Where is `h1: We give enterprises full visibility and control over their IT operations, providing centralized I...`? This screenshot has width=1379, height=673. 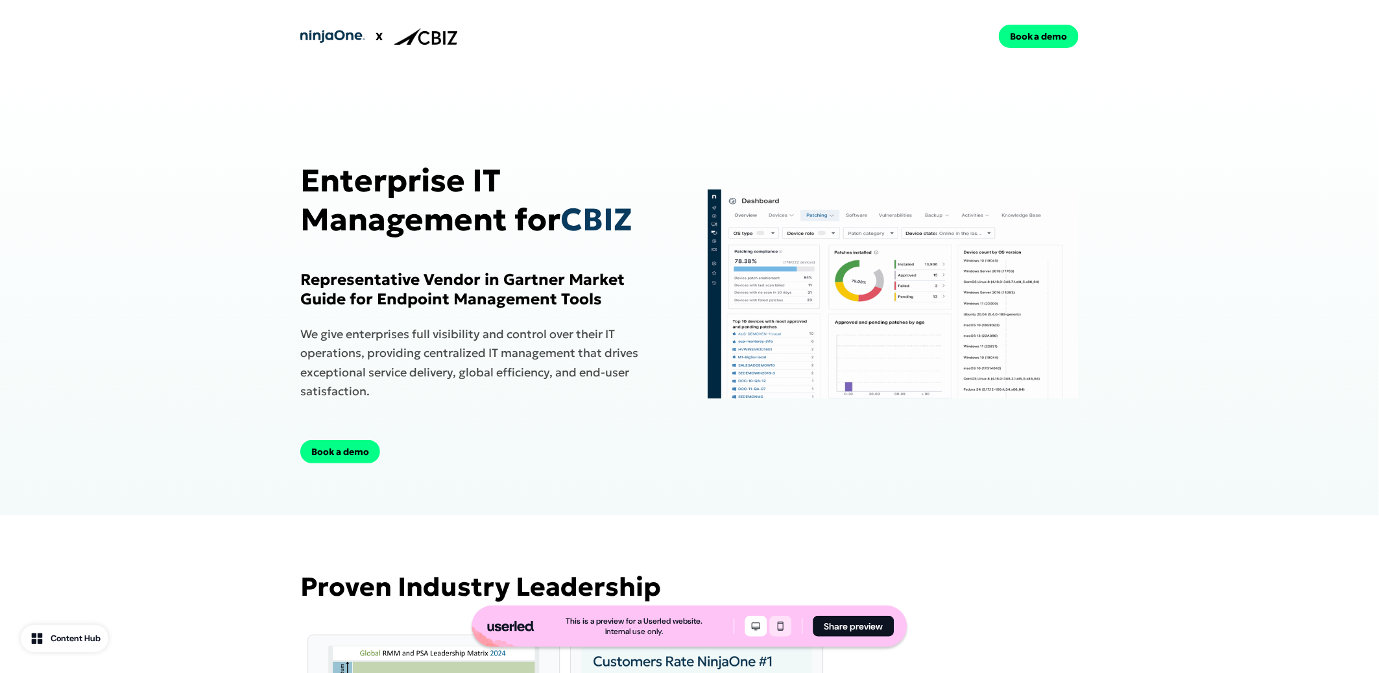
h1: We give enterprises full visibility and control over their IT operations, providing centralized I... is located at coordinates (486, 362).